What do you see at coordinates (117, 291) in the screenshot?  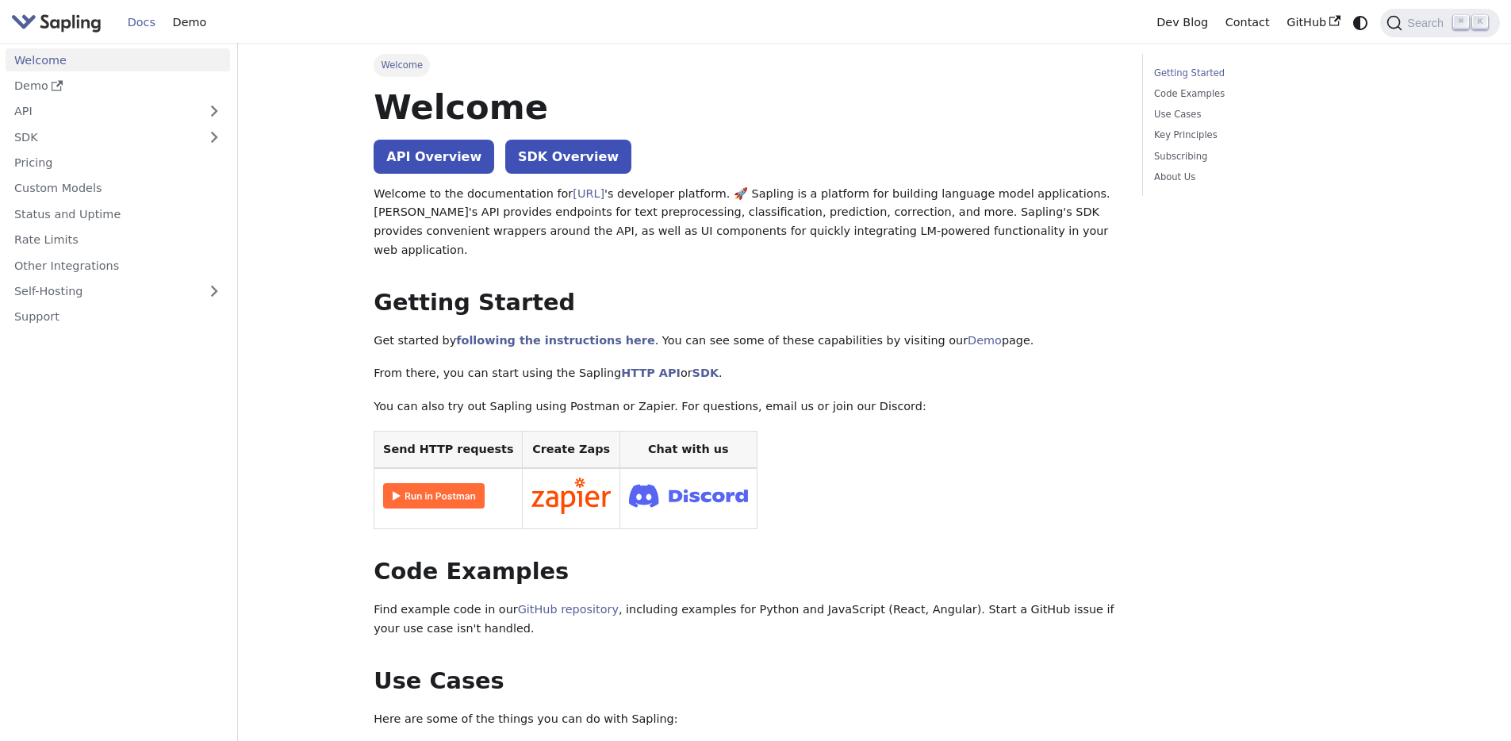 I see `a: Self-Hosting` at bounding box center [117, 291].